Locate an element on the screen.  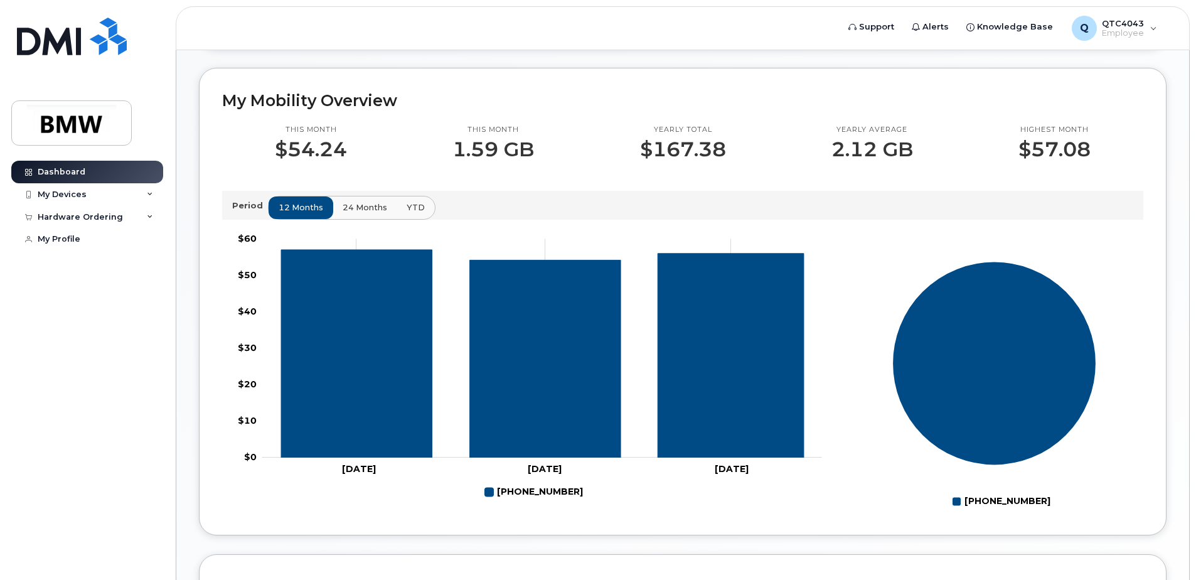
tspan: $60 is located at coordinates (247, 238).